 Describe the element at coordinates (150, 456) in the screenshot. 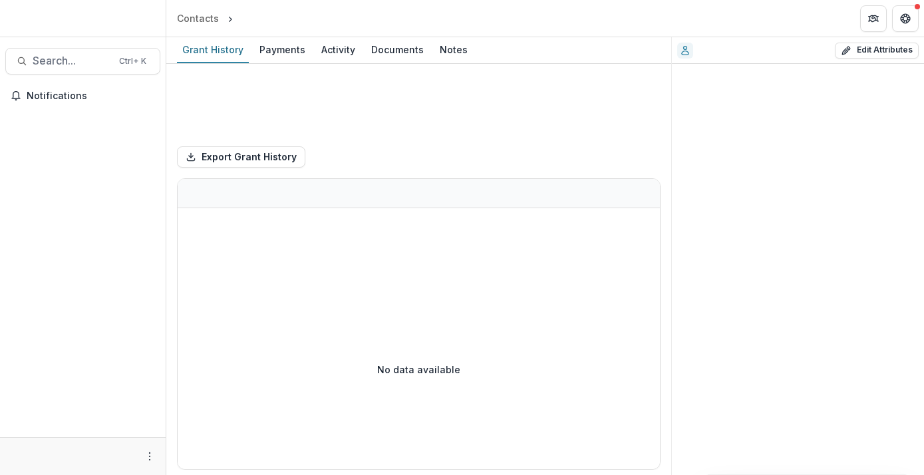

I see `button: More` at that location.